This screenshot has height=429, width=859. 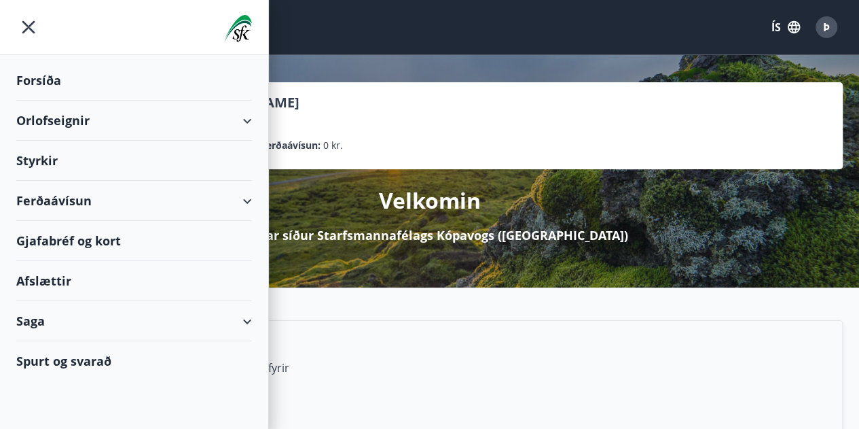 I want to click on button: menu, so click(x=29, y=27).